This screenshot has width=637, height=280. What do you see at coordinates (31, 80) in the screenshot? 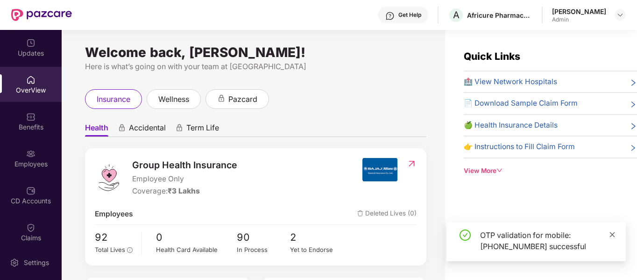
I see `img: svg+xml;base64,PHN2ZyBpZD0iSG9tZSIgeG1sbnM9Imh0dHA6Ly93d3cudzMub3JnLzIwMDAvc3ZnIiB3aWR0aD0iMjAiIG...` at bounding box center [31, 80].